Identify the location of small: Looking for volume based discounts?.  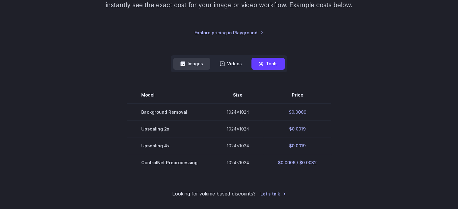
(214, 194).